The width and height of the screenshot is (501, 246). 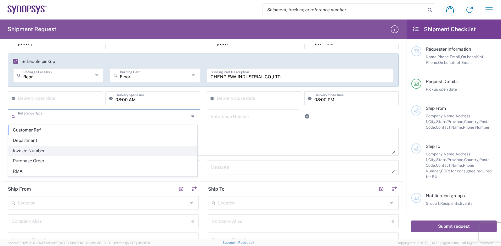 I want to click on span: Phone Number, so click(x=476, y=127).